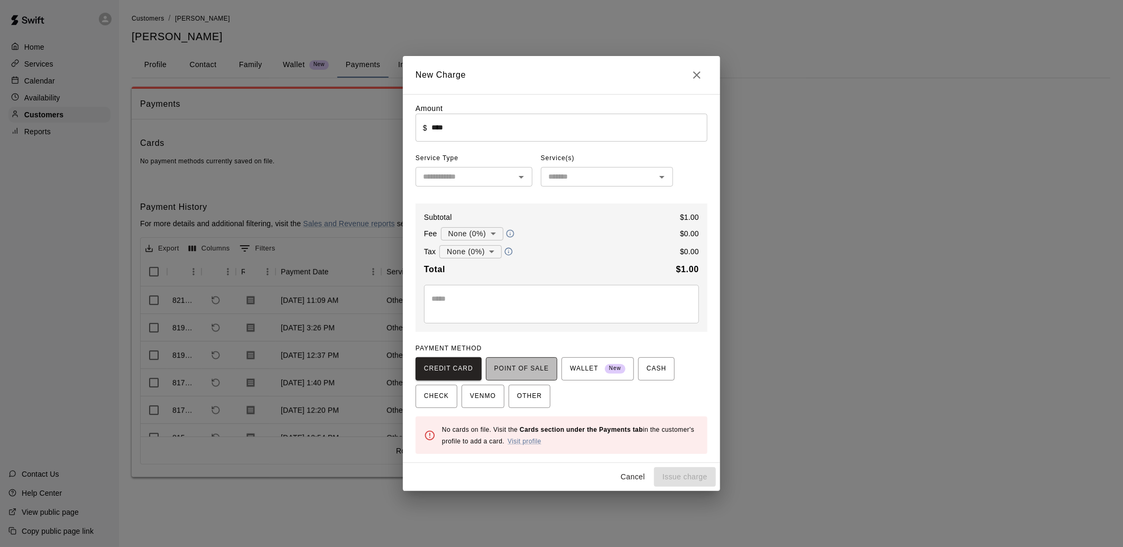 Image resolution: width=1123 pixels, height=547 pixels. Describe the element at coordinates (633, 477) in the screenshot. I see `button: Cancel` at that location.